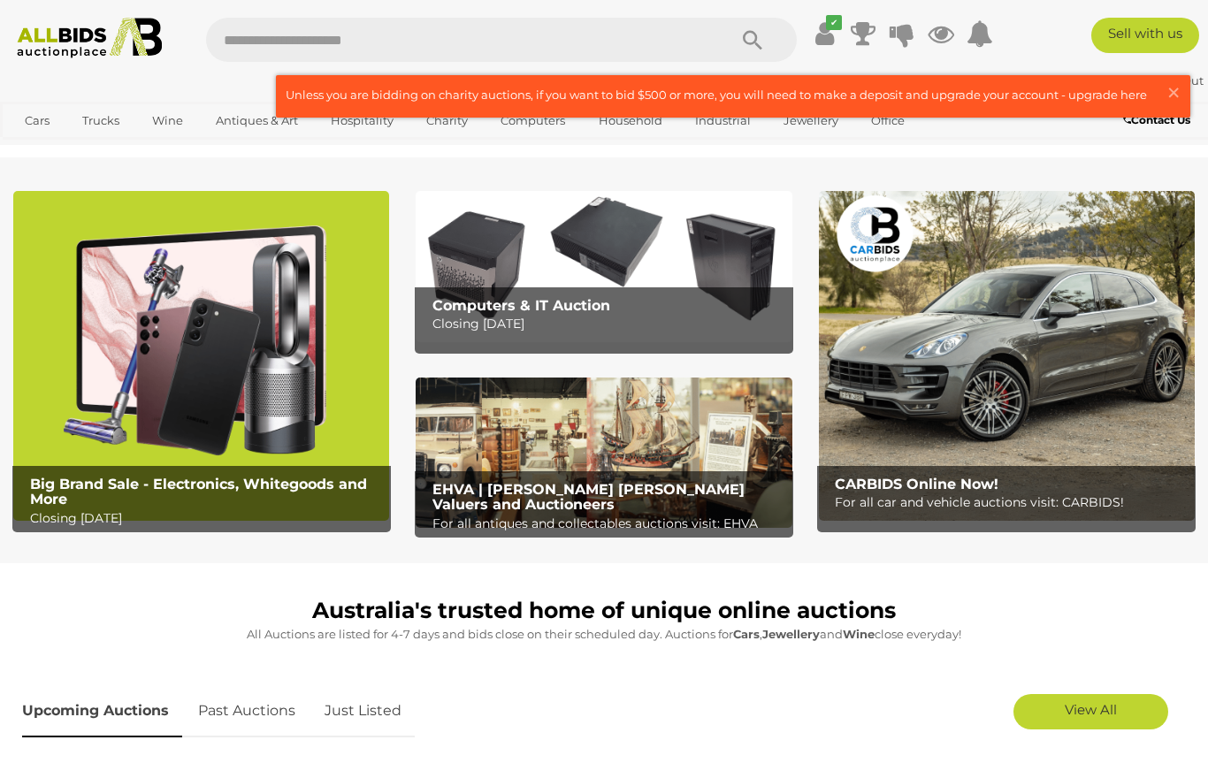  What do you see at coordinates (362, 711) in the screenshot?
I see `a: Just Listed` at bounding box center [362, 711].